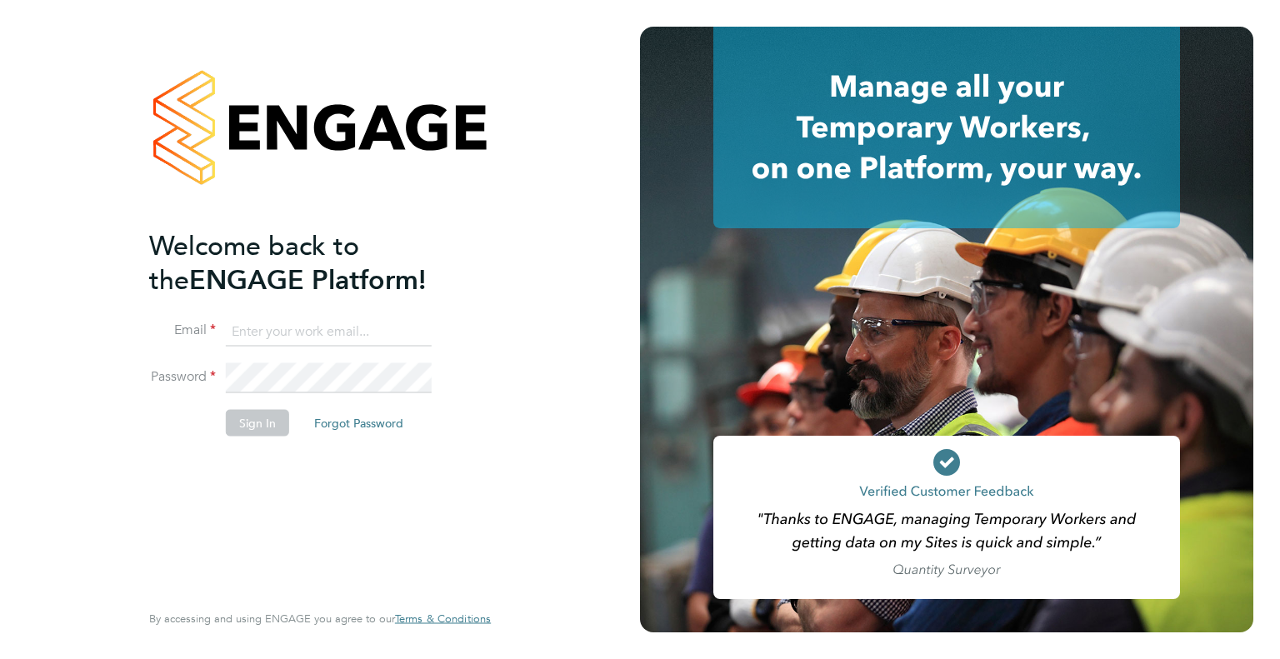 The width and height of the screenshot is (1280, 659). What do you see at coordinates (312, 263) in the screenshot?
I see `h2: ENGAGE Platform!` at bounding box center [312, 263].